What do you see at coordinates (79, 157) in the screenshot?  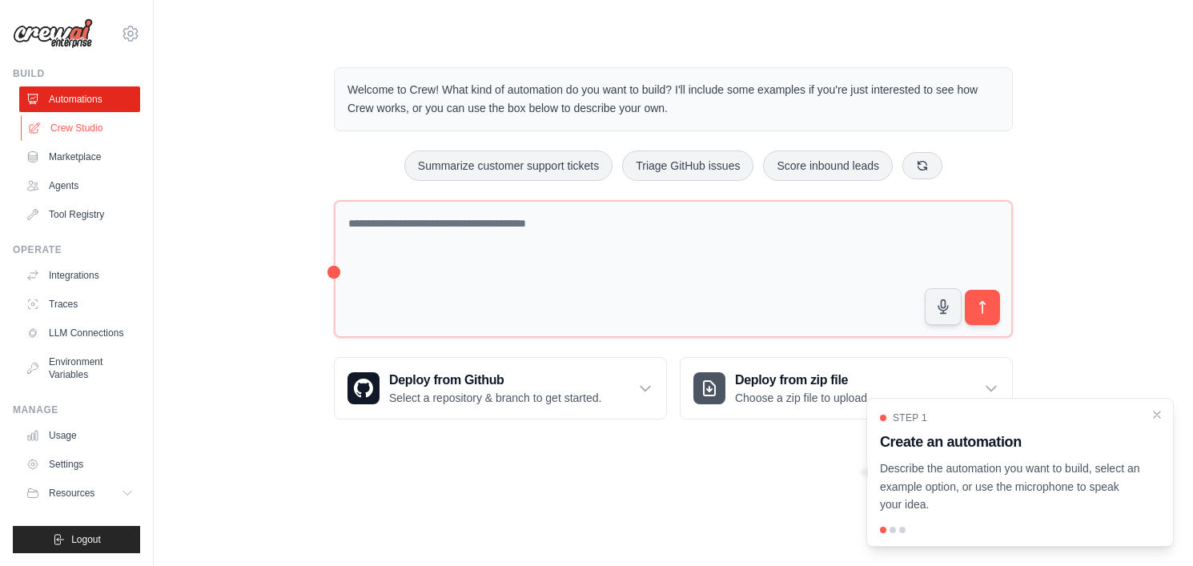 I see `a: Marketplace` at bounding box center [79, 157].